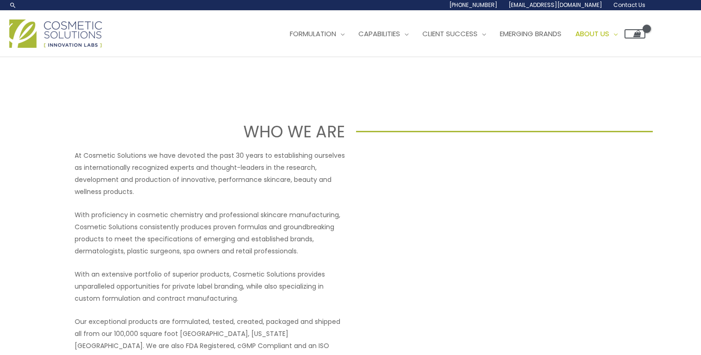 The width and height of the screenshot is (701, 355). I want to click on a: Emerging Brands, so click(530, 34).